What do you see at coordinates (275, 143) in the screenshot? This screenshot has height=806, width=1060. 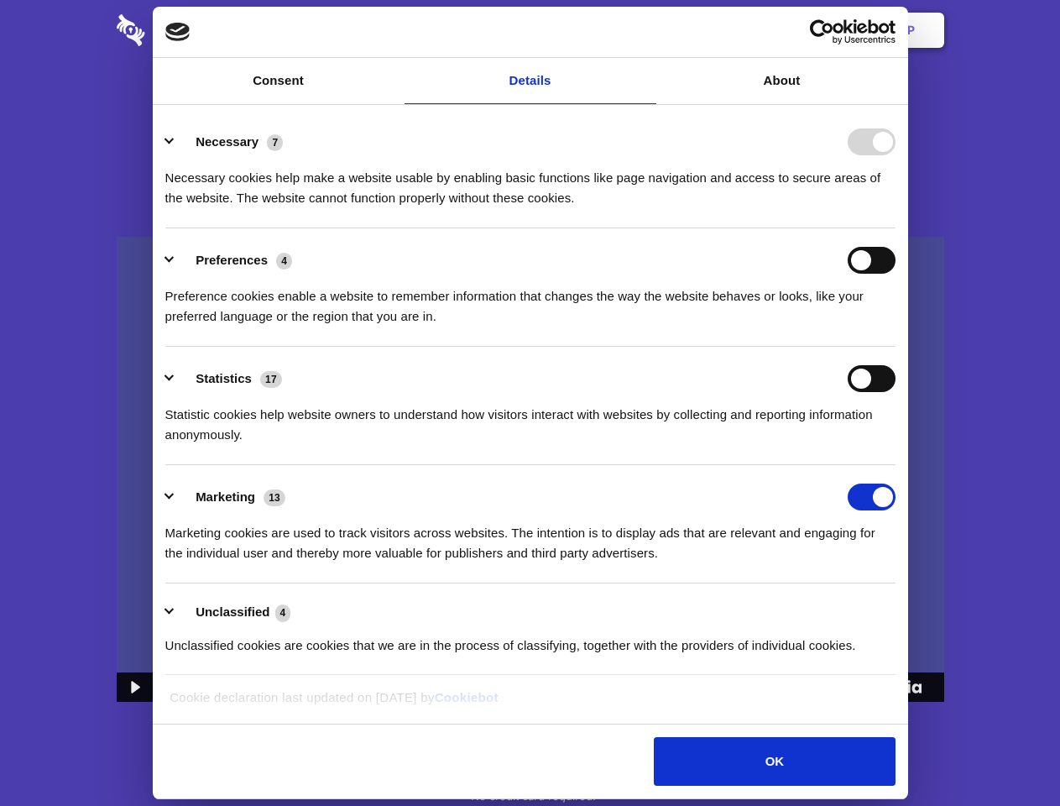 I see `span: 7` at bounding box center [275, 143].